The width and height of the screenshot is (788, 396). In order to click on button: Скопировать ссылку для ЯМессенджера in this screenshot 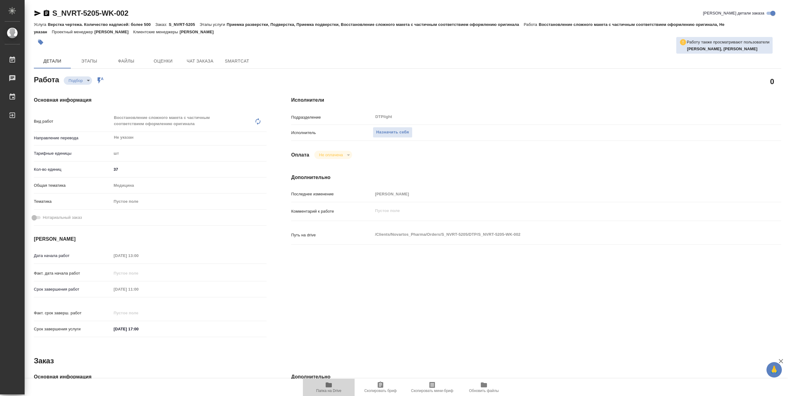, I will do `click(38, 13)`.